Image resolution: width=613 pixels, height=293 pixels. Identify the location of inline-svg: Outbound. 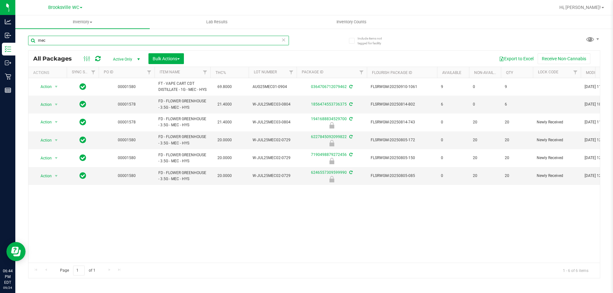
(8, 63).